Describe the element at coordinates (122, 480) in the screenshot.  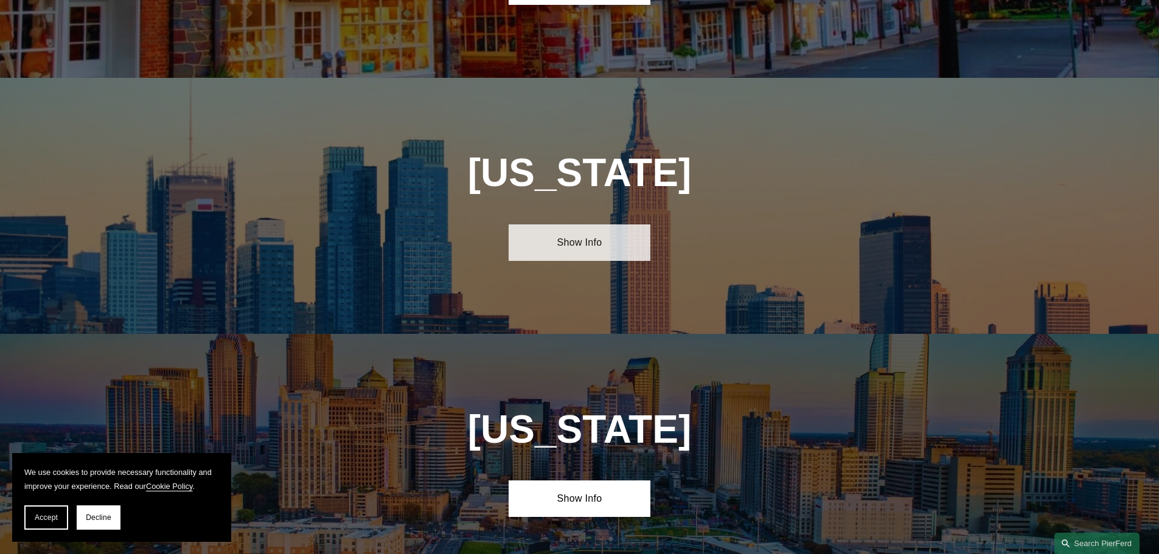
I see `p: We use cookies to provide necessary functionality and improve your experience. Read our .` at that location.